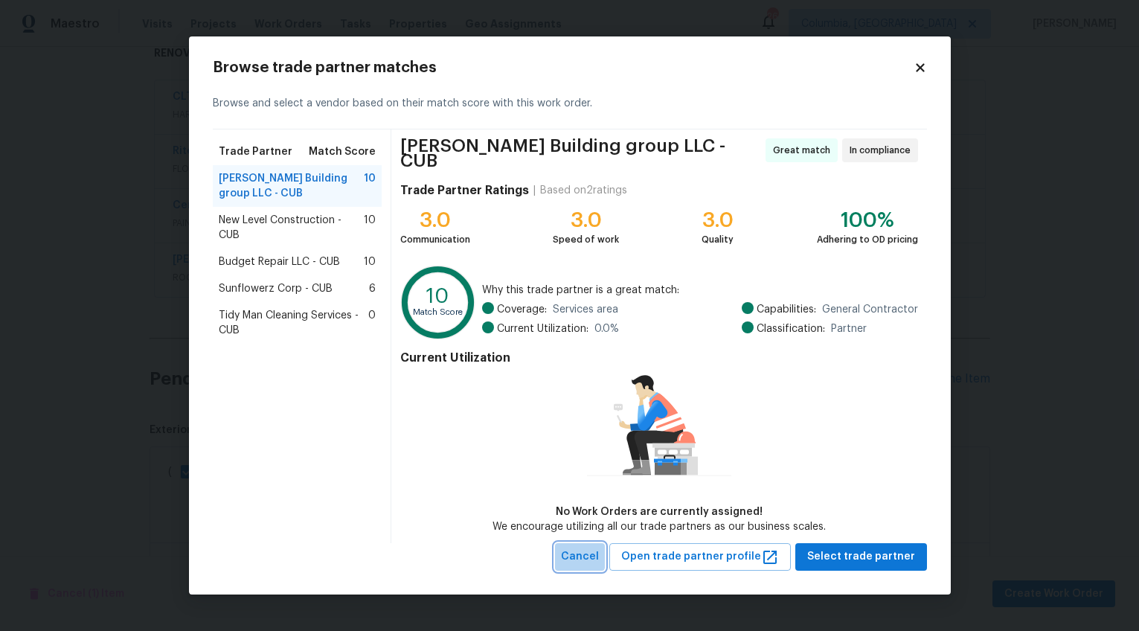 The height and width of the screenshot is (631, 1139). I want to click on span: Match Score, so click(342, 152).